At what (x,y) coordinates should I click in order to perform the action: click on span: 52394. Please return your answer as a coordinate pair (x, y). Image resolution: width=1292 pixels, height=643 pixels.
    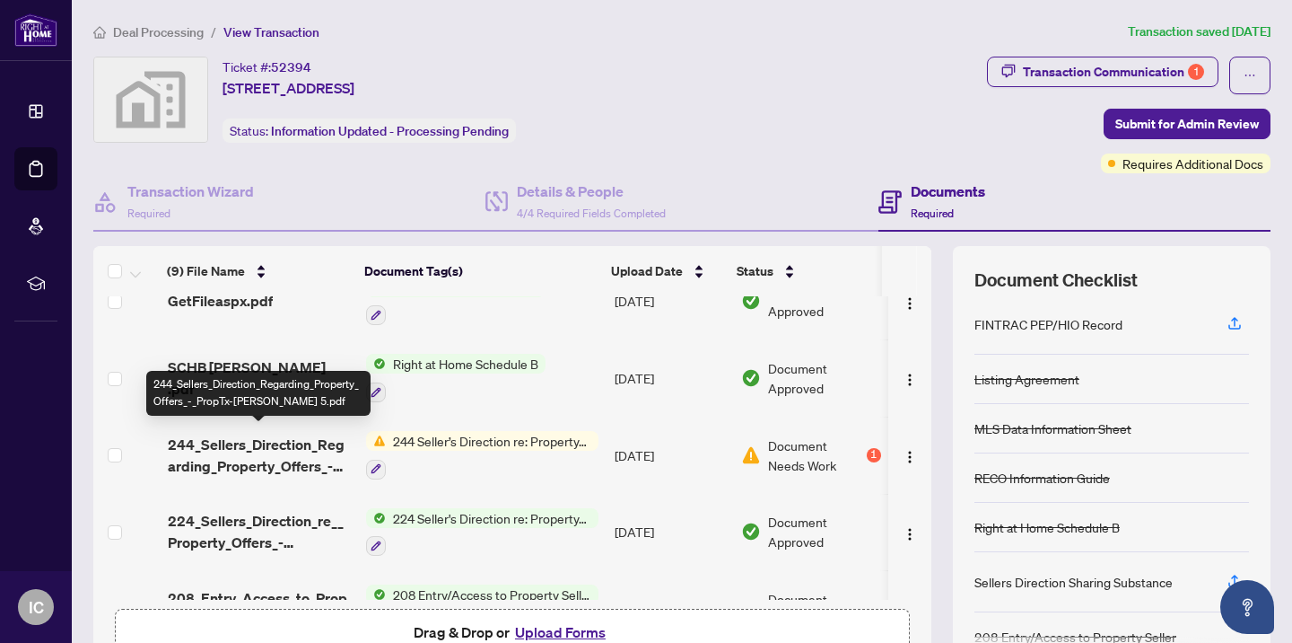
    Looking at the image, I should click on (291, 67).